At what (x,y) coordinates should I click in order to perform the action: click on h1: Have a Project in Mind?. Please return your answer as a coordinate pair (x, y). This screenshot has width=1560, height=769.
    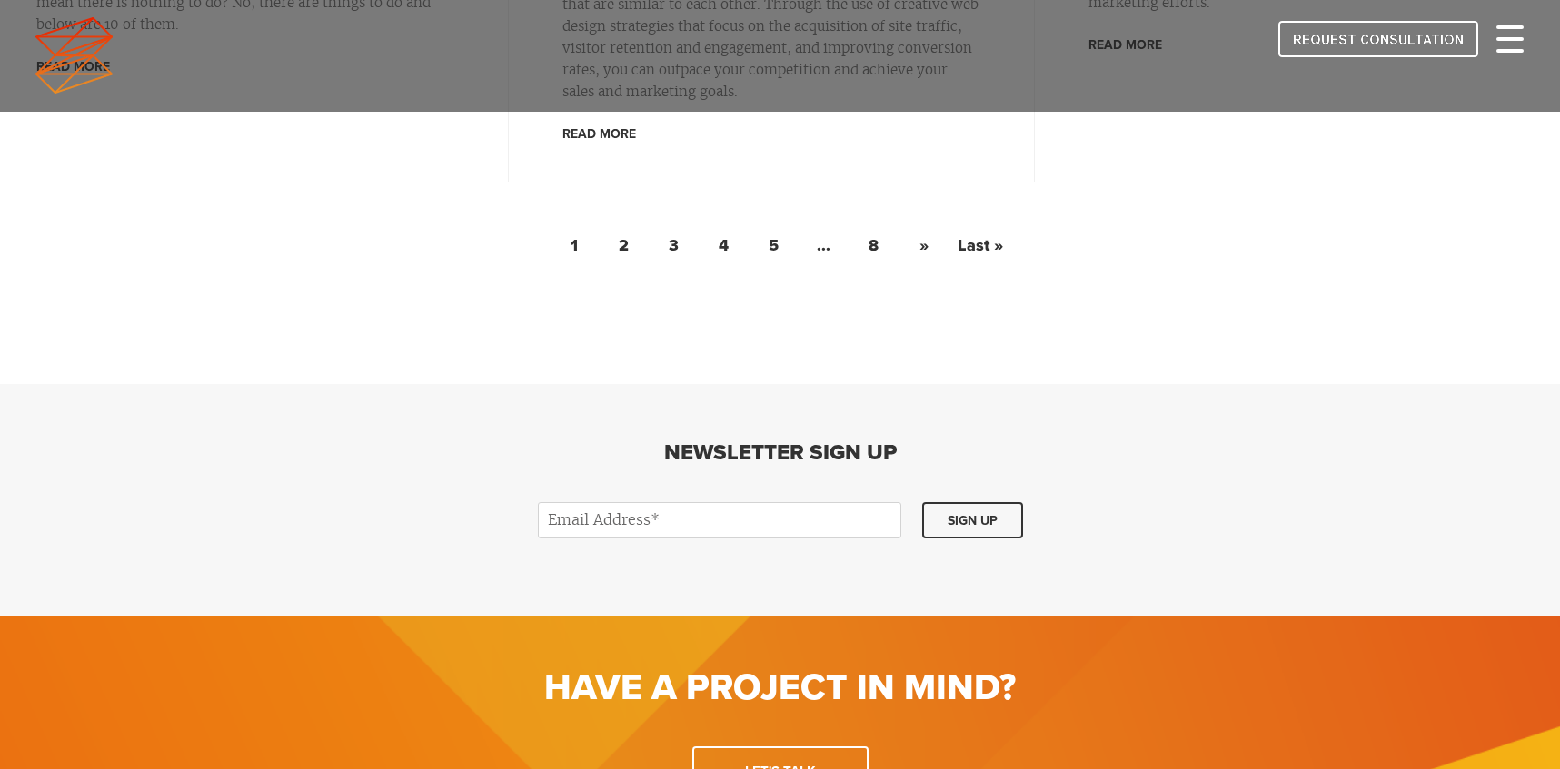
    Looking at the image, I should click on (780, 688).